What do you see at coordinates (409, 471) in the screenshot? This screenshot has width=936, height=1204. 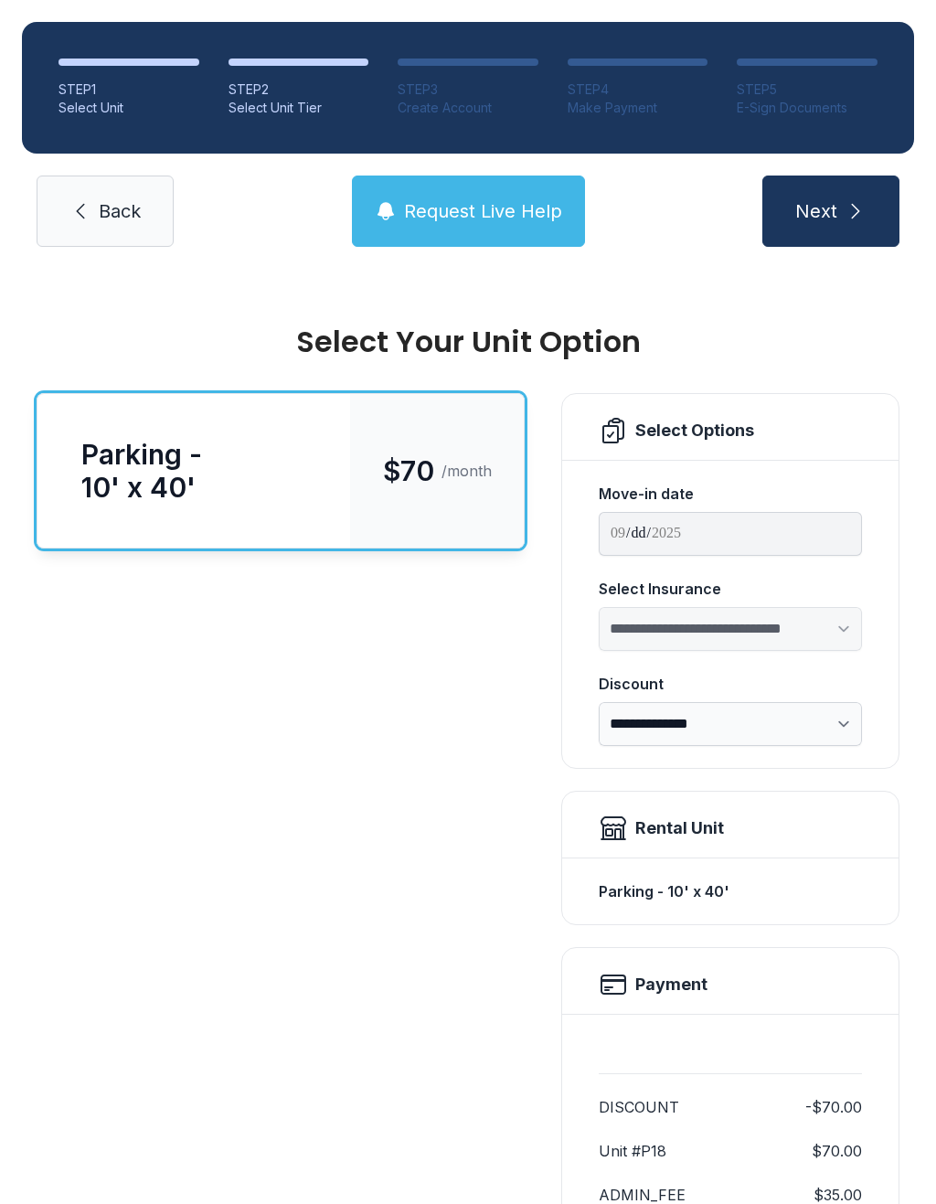 I see `span: $70` at bounding box center [409, 471].